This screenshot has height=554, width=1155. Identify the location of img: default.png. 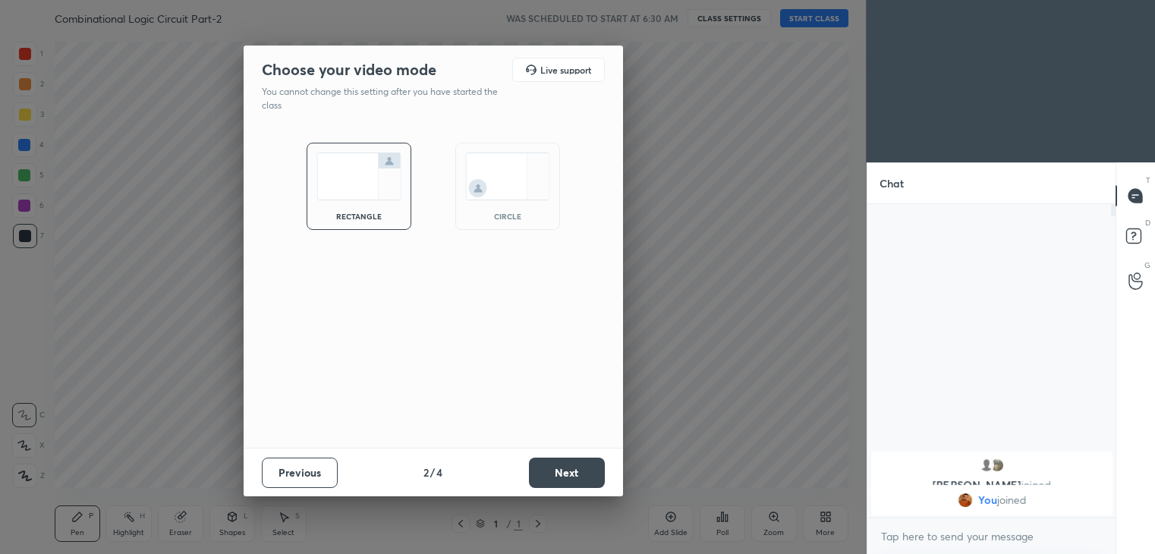
(987, 465).